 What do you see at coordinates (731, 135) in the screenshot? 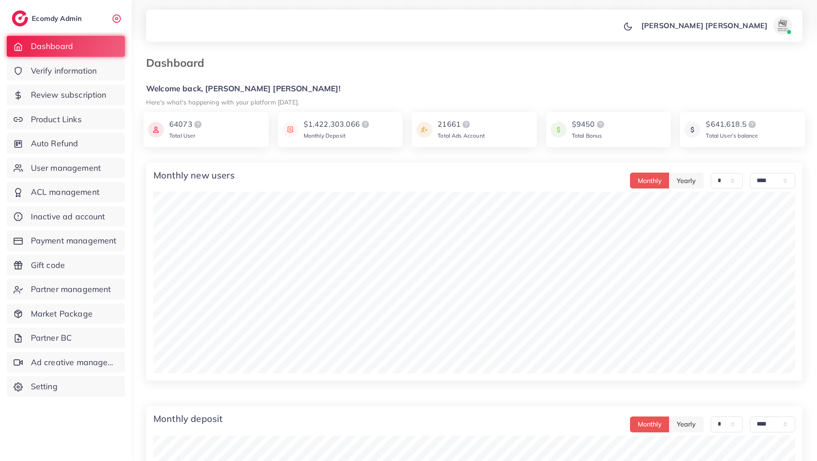
I see `span: Total User’s balance` at bounding box center [731, 135].